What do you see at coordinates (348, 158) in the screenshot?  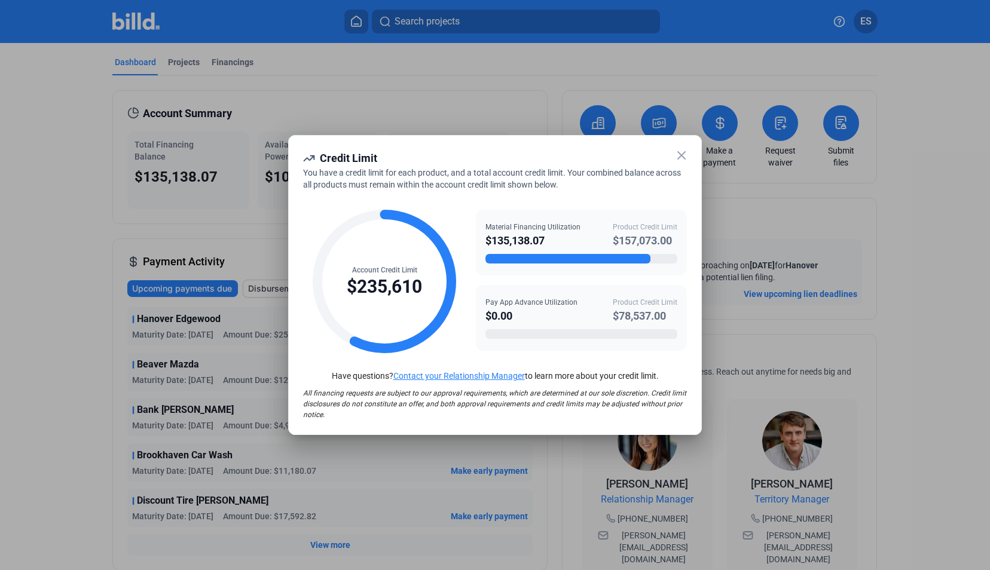 I see `span: Credit Limit` at bounding box center [348, 158].